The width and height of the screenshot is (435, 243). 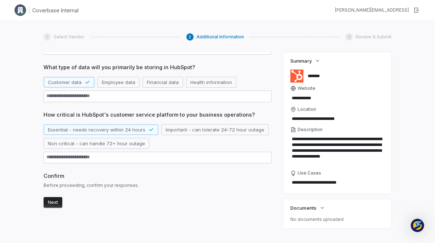 I want to click on input: Location, so click(x=337, y=119).